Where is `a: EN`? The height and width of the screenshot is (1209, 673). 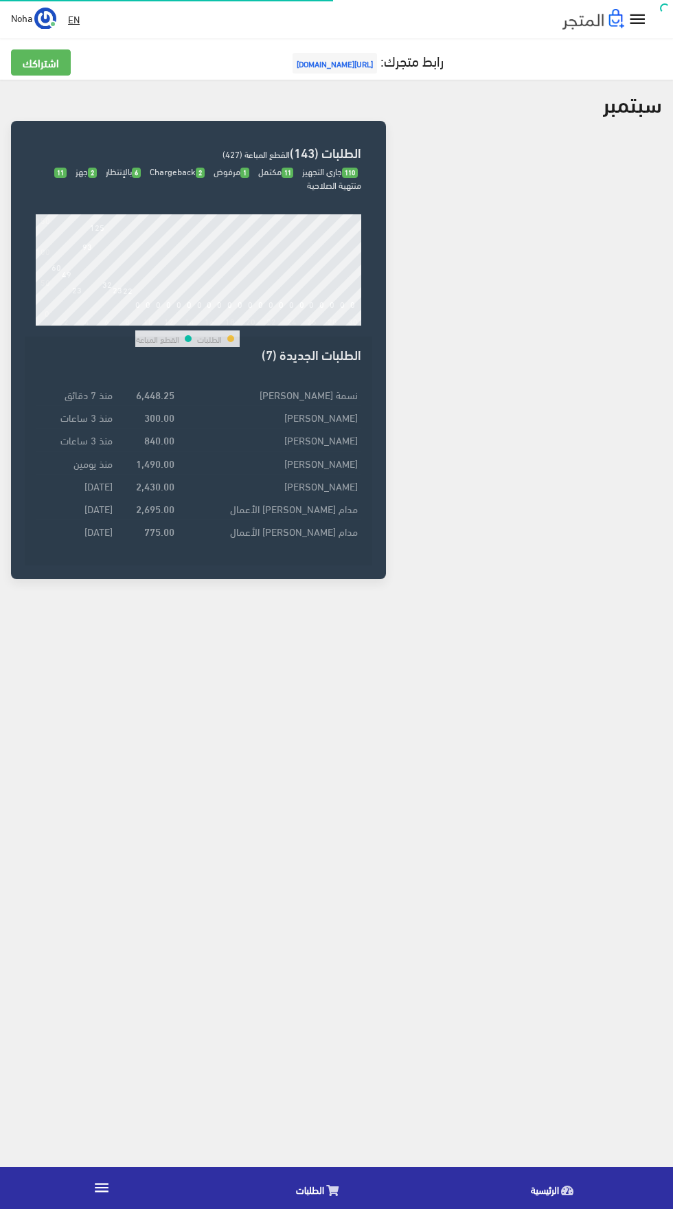 a: EN is located at coordinates (73, 19).